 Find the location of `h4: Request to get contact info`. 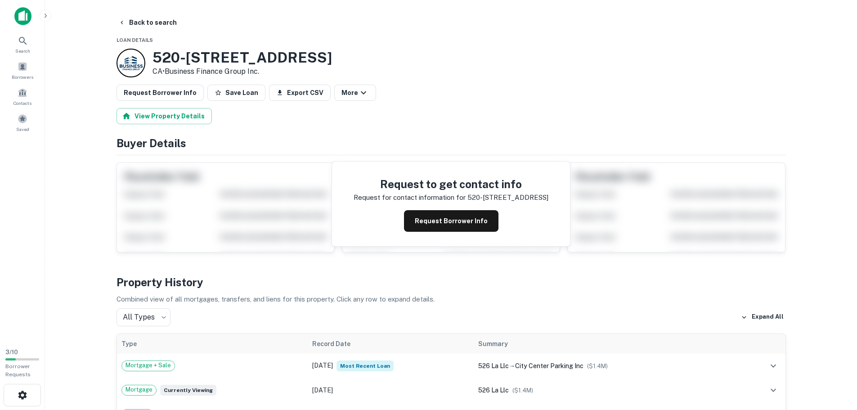

h4: Request to get contact info is located at coordinates (451, 184).